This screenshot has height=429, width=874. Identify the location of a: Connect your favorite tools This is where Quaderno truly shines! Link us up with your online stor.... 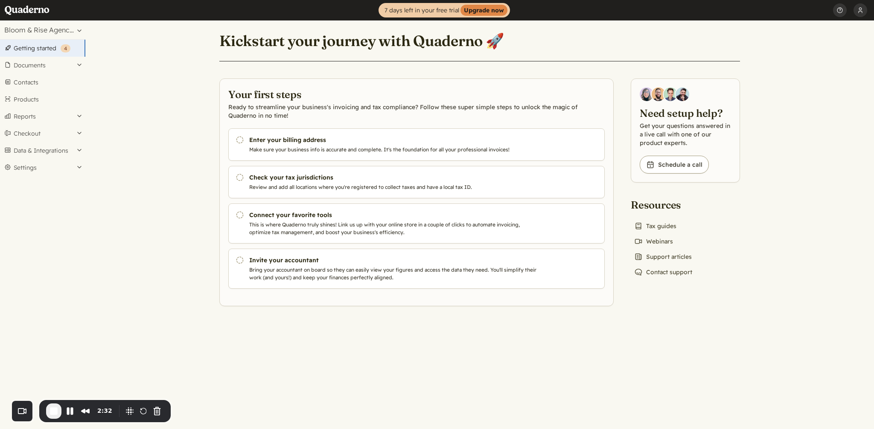
(416, 224).